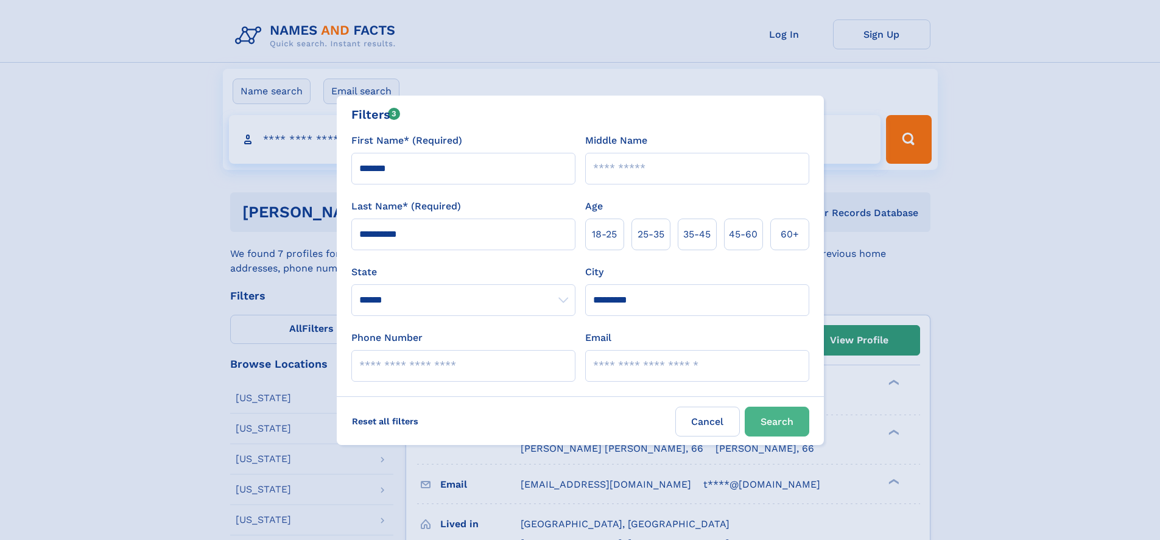 The image size is (1160, 540). I want to click on button: Search, so click(777, 421).